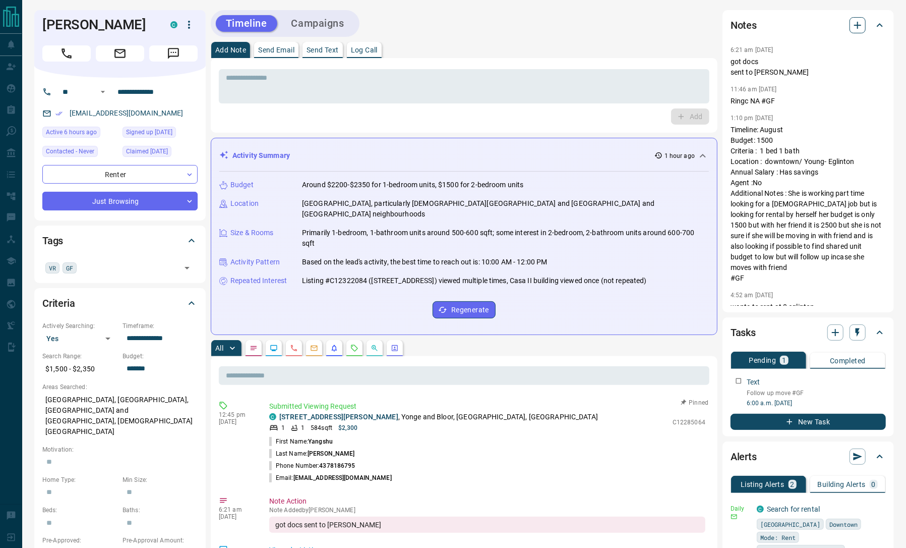 The height and width of the screenshot is (548, 906). What do you see at coordinates (312, 453) in the screenshot?
I see `p: Last Name:` at bounding box center [312, 453].